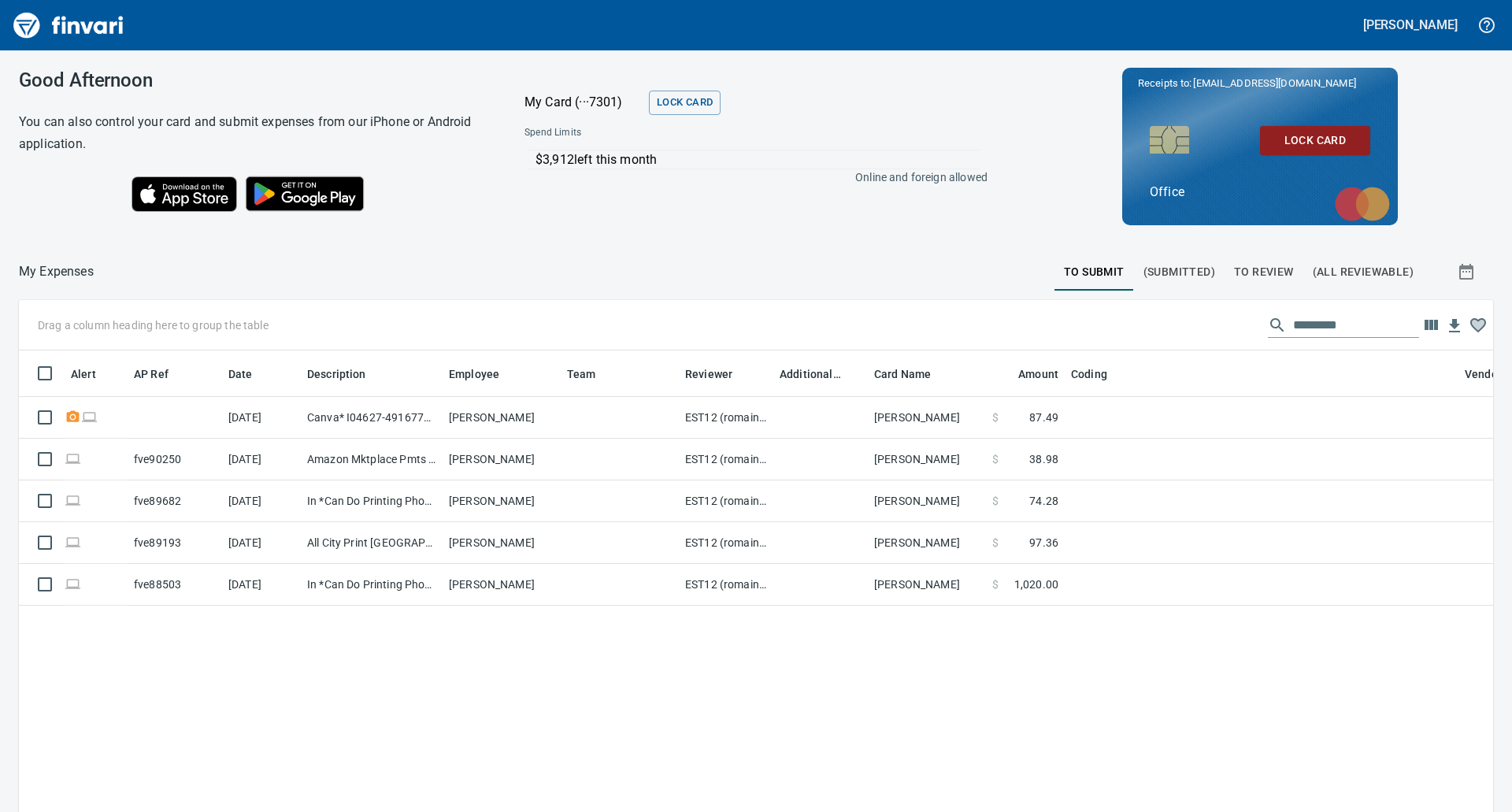 The image size is (1512, 812). What do you see at coordinates (1454, 326) in the screenshot?
I see `button: Download Table` at bounding box center [1454, 326].